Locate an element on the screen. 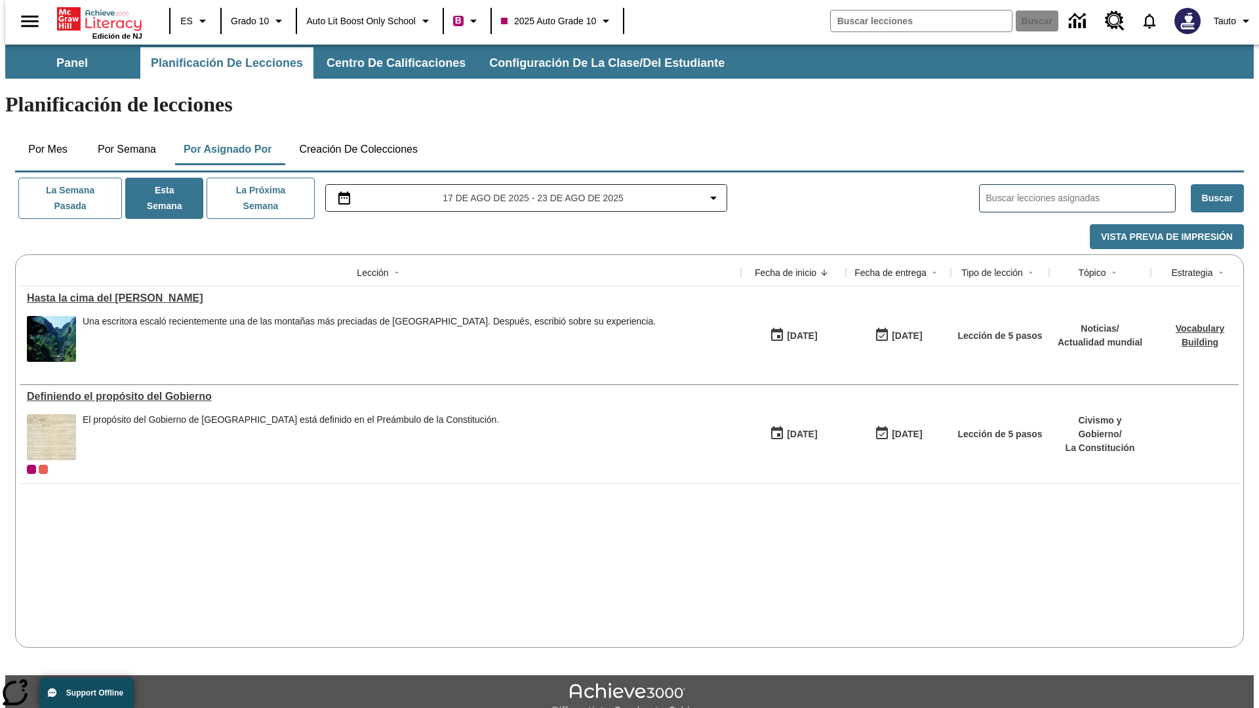 The width and height of the screenshot is (1259, 708). div: OL 2025 Auto Grade 11 is located at coordinates (43, 469).